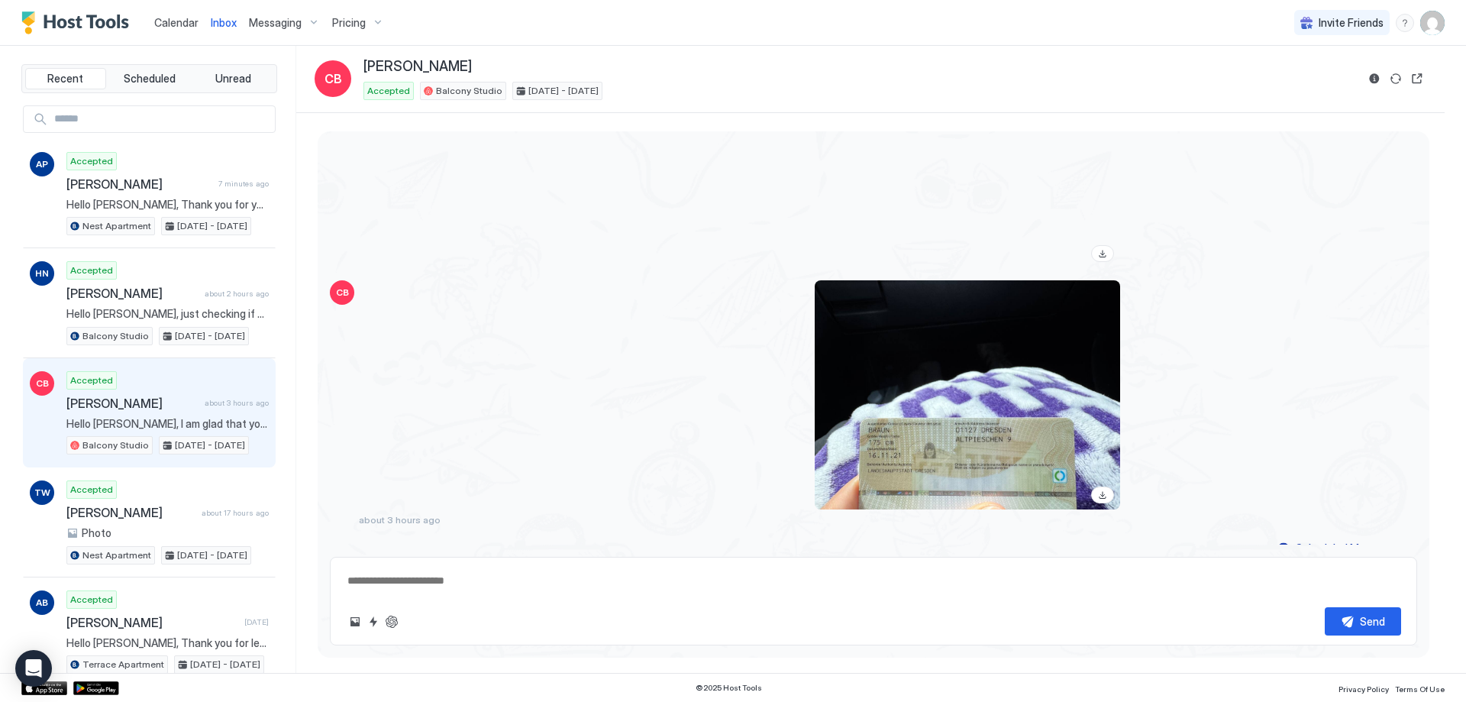 The image size is (1466, 702). Describe the element at coordinates (42, 493) in the screenshot. I see `span: TW` at that location.